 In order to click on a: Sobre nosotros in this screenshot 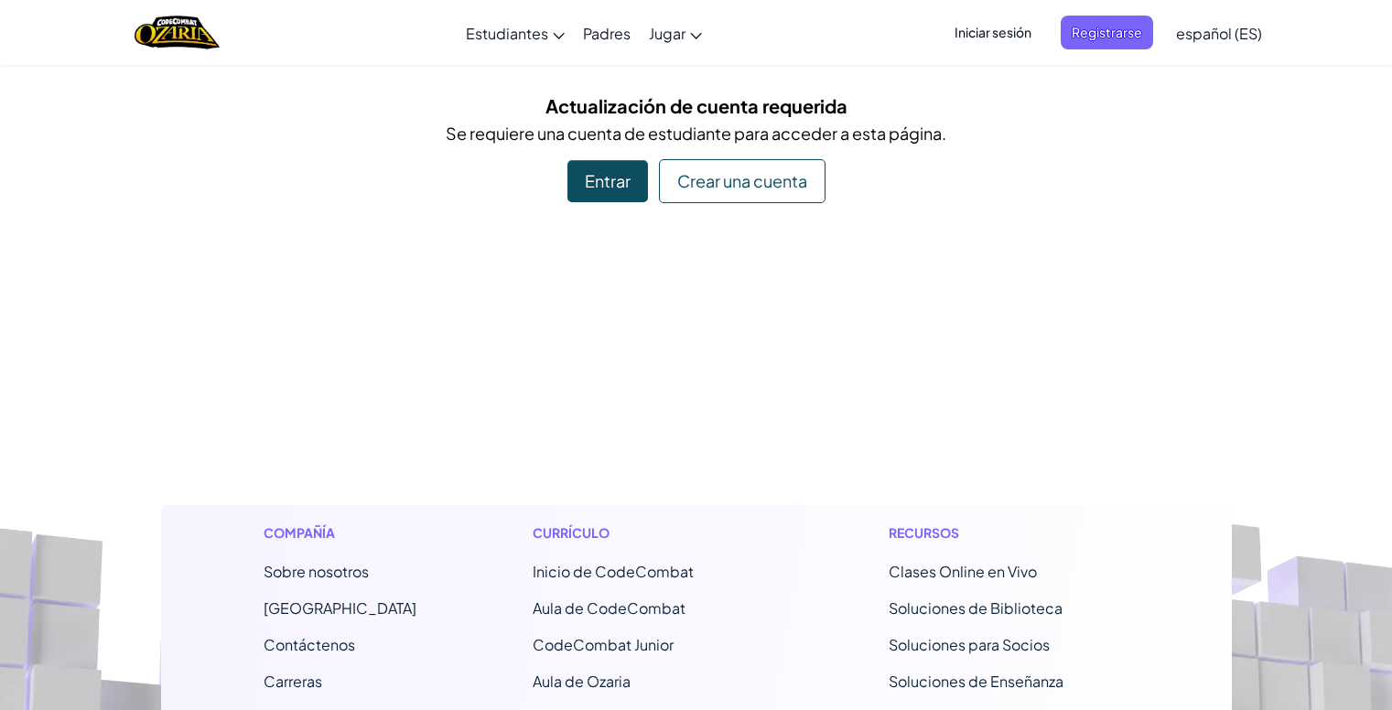, I will do `click(316, 571)`.